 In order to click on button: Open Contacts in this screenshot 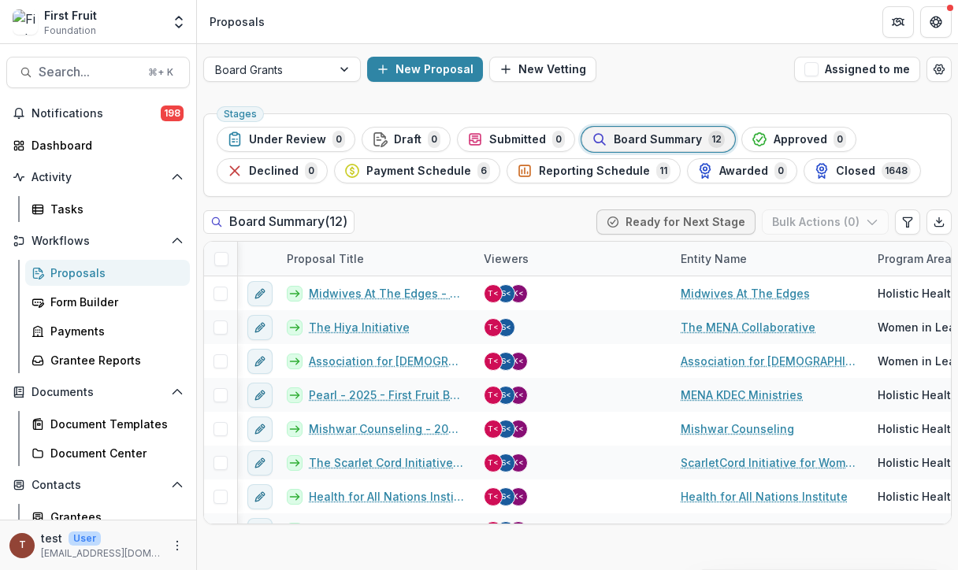, I will do `click(98, 485)`.